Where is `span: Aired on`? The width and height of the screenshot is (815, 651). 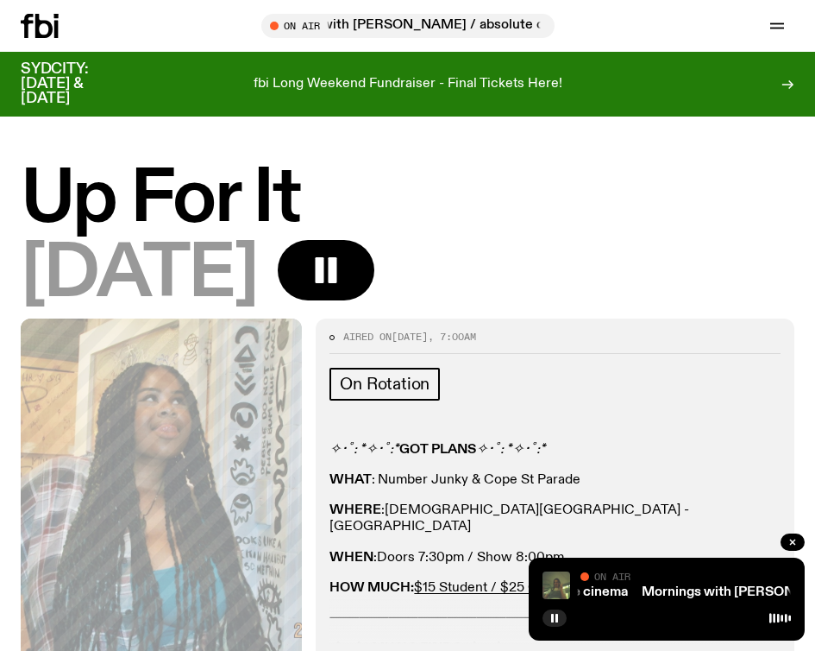
span: Aired on is located at coordinates (368, 336).